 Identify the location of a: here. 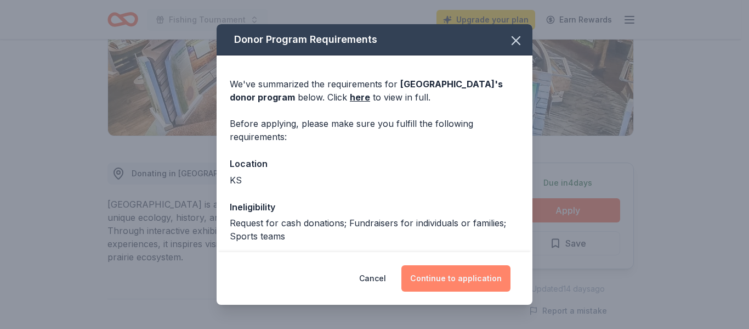
(360, 97).